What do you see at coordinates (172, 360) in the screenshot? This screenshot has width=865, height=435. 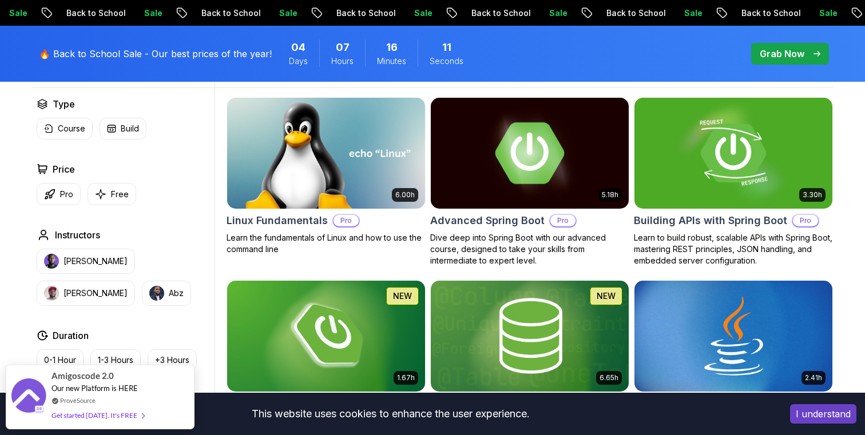 I see `p: +3 Hours` at bounding box center [172, 360].